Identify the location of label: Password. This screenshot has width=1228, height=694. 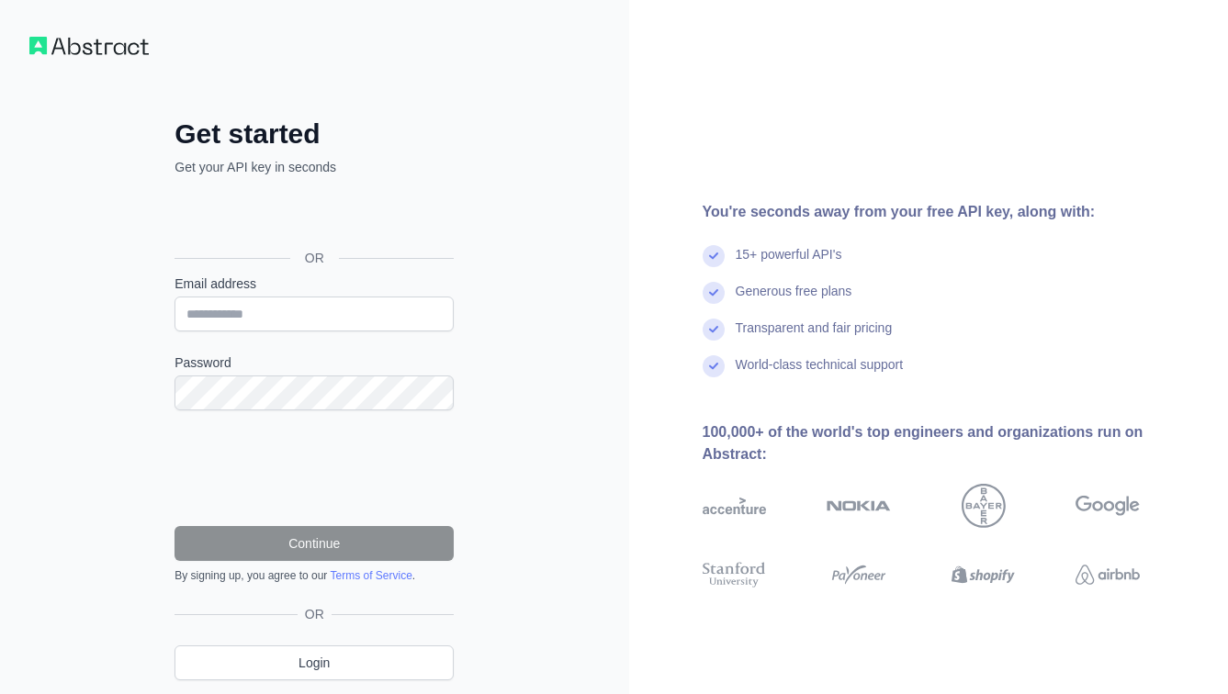
(314, 363).